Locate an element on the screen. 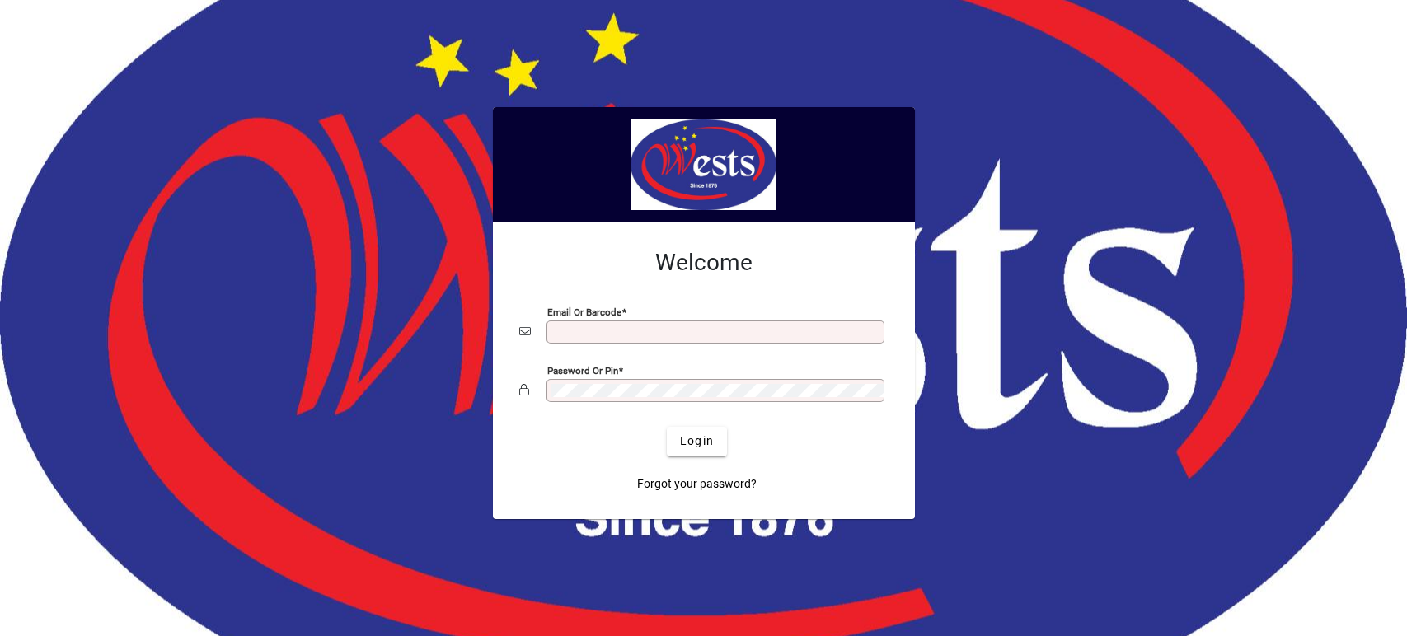 The image size is (1407, 636). mat-label: Email or Barcode is located at coordinates (584, 312).